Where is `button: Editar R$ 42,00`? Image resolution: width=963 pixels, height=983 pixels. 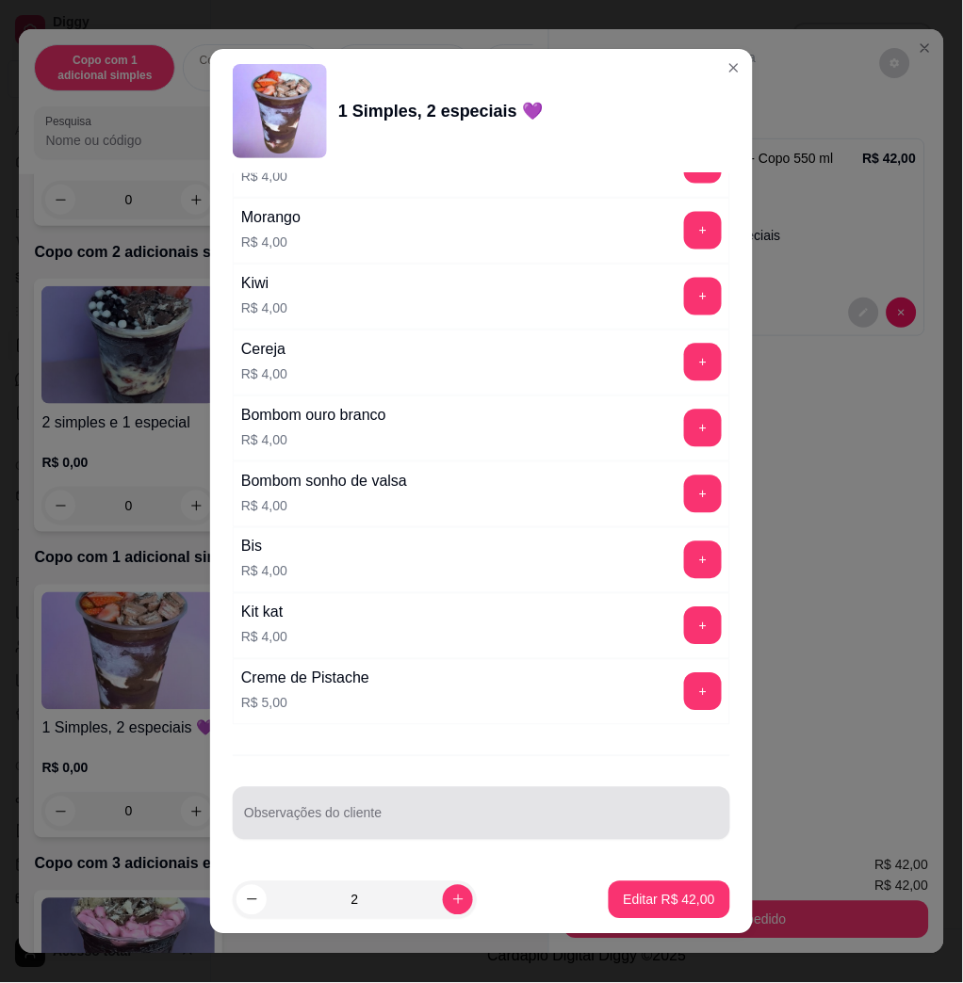
button: Editar R$ 42,00 is located at coordinates (669, 900).